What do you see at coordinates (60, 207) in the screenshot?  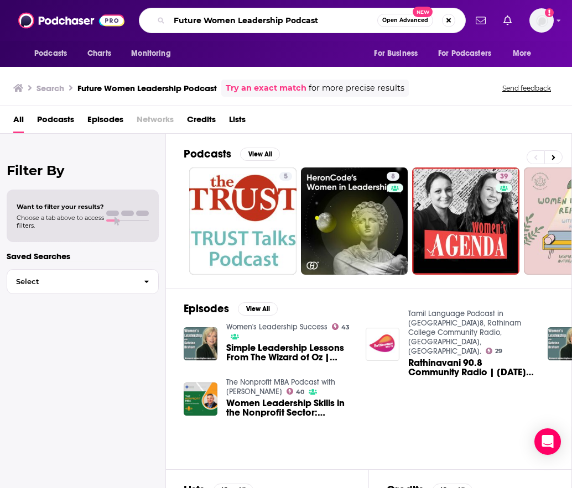 I see `span: Want to filter your results?` at bounding box center [60, 207].